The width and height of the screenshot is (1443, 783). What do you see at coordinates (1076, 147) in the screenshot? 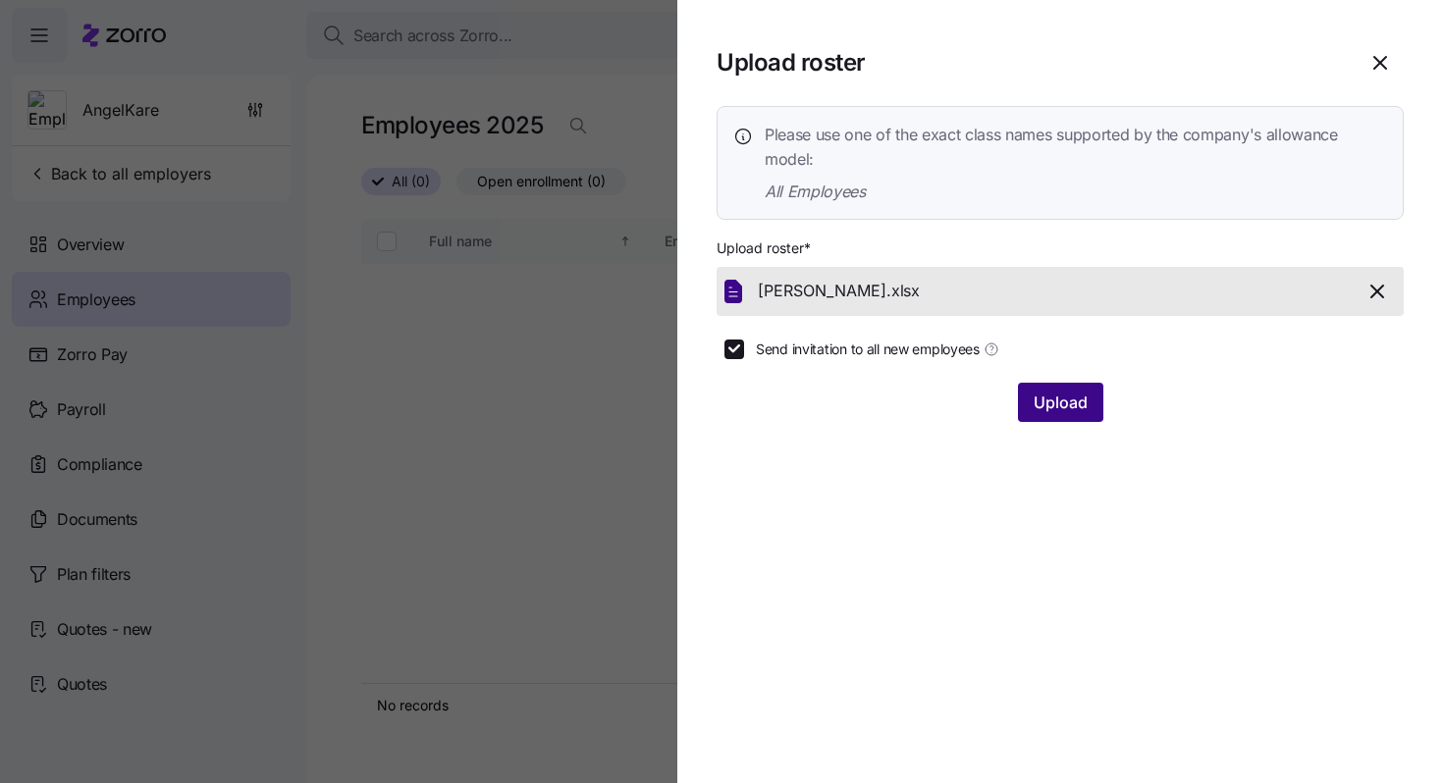
I see `span: Please use one of the exact class names supported by the company's allowance model:` at bounding box center [1076, 147].